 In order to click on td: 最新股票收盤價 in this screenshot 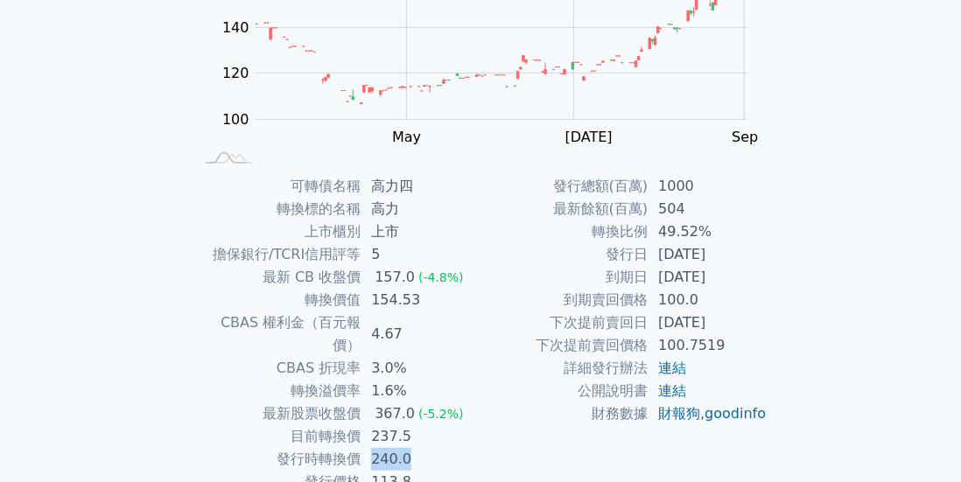, I will do `click(277, 414)`.